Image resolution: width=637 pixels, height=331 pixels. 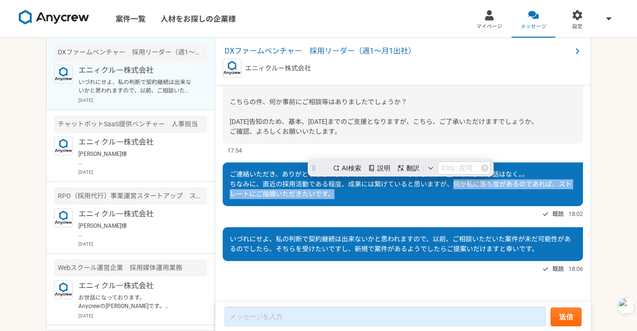 What do you see at coordinates (400, 184) in the screenshot?
I see `span: ご連絡いただき、ありがとうございます。本日 16:30 にMTGしましたが、全くそのような話はなく。。 ちなみに、直近の採用活動である程度、成果には繋げていると思いますが、何か私に落ち度があるの...` at bounding box center [400, 184].